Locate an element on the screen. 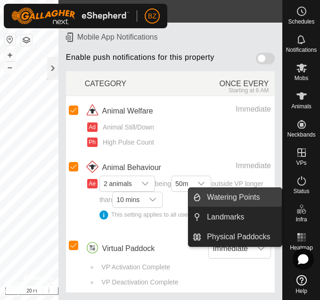 The height and width of the screenshot is (300, 320). a: Privacy Policy is located at coordinates (13, 288).